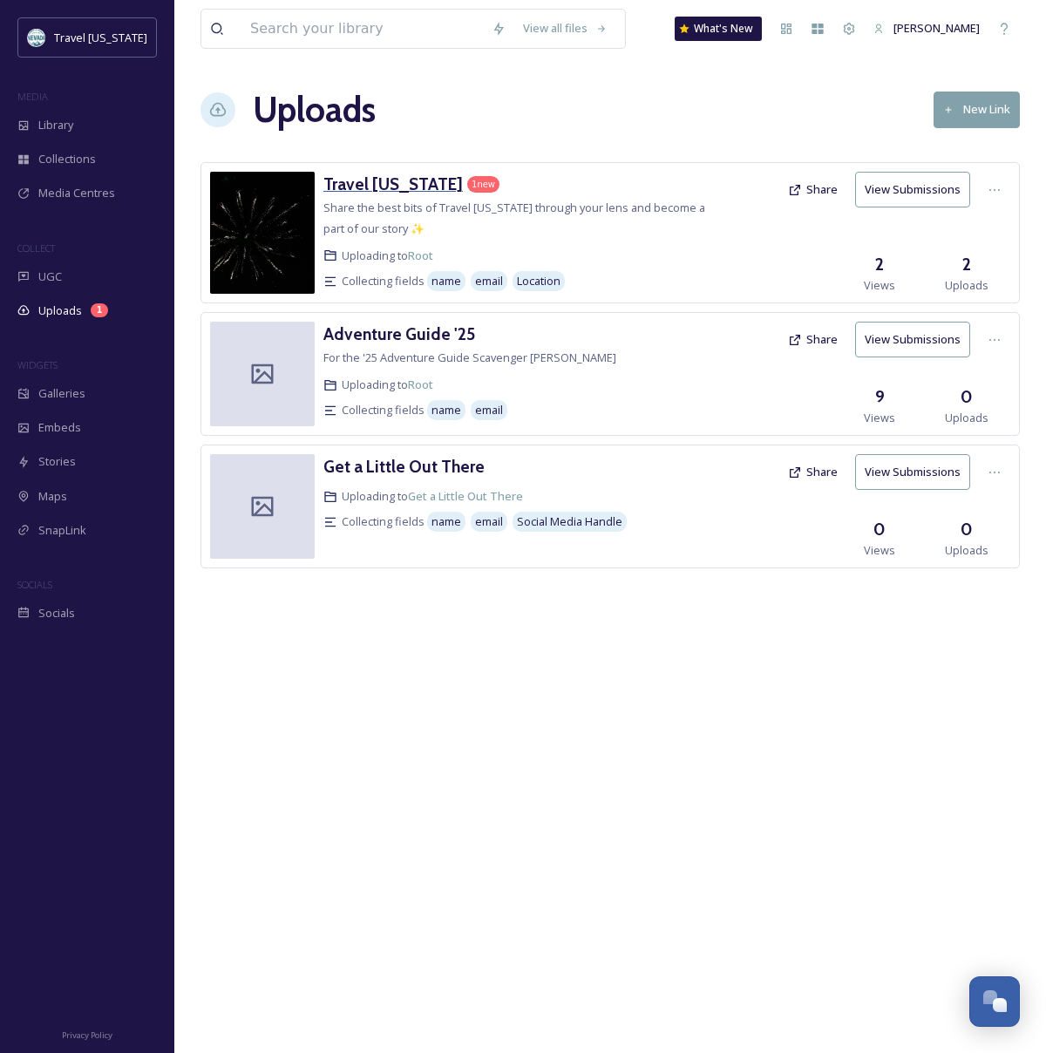 The height and width of the screenshot is (1053, 1046). Describe the element at coordinates (538, 281) in the screenshot. I see `span: Location` at that location.